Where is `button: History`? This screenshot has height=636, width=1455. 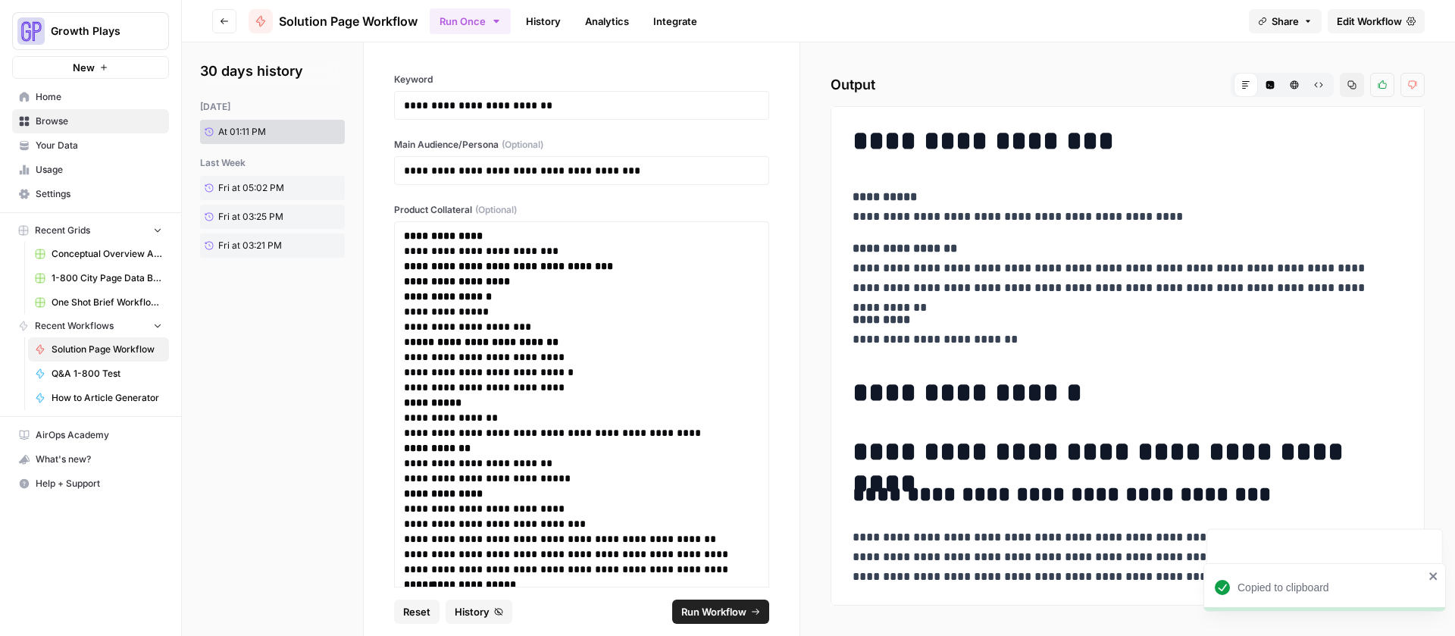
button: History is located at coordinates (479, 612).